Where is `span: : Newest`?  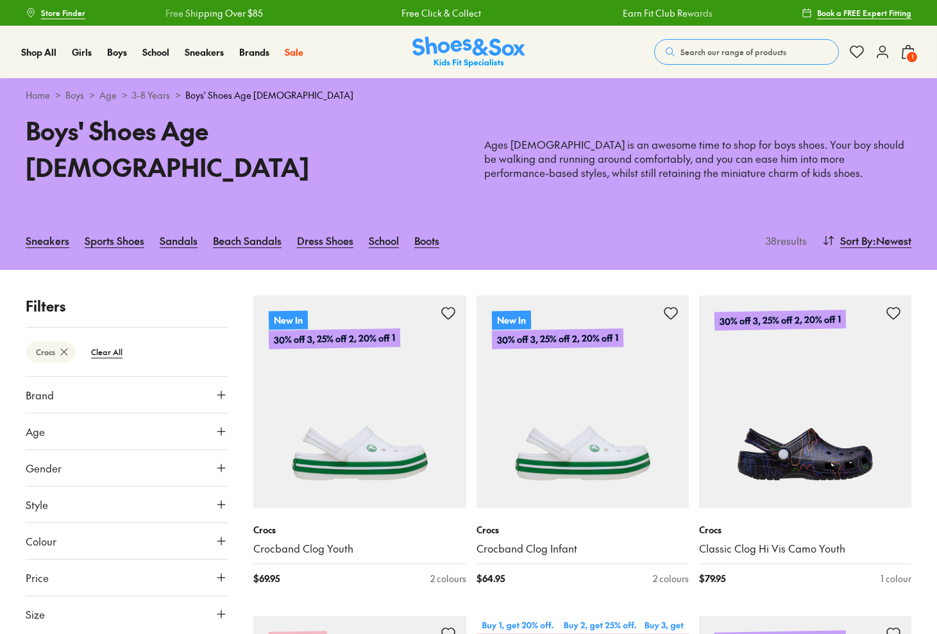 span: : Newest is located at coordinates (892, 240).